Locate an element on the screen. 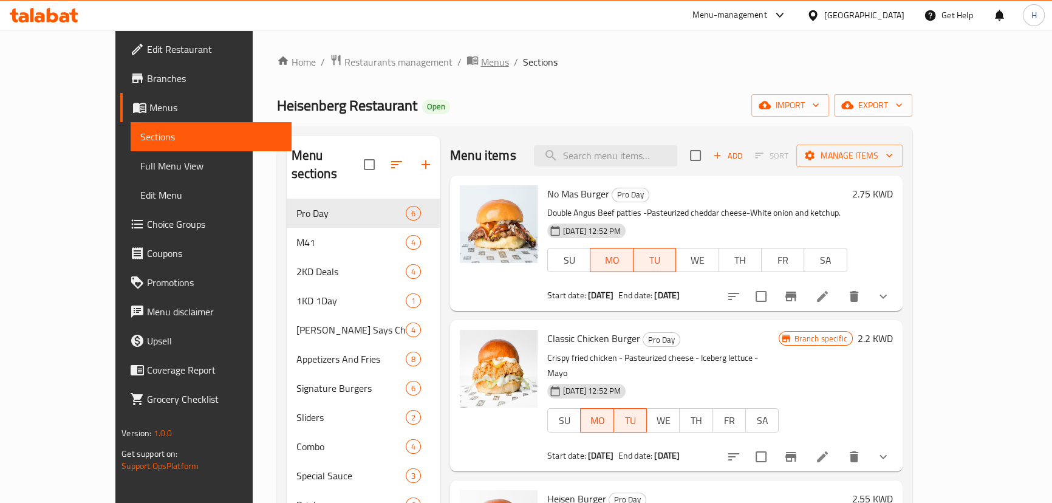 Image resolution: width=1052 pixels, height=503 pixels. button: Add section is located at coordinates (426, 165).